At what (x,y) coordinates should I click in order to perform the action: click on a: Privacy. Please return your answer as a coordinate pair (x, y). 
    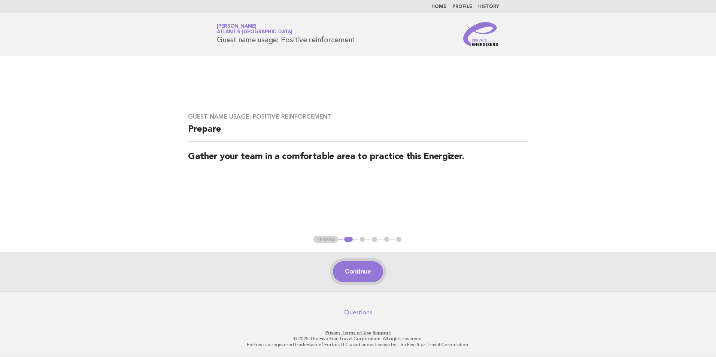
    Looking at the image, I should click on (333, 333).